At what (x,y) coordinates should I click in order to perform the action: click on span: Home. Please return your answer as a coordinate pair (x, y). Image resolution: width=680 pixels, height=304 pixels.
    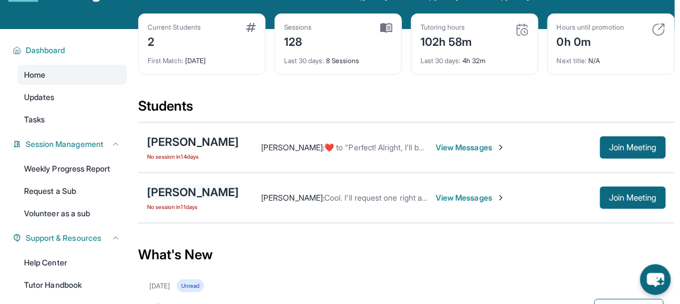
    Looking at the image, I should click on (35, 75).